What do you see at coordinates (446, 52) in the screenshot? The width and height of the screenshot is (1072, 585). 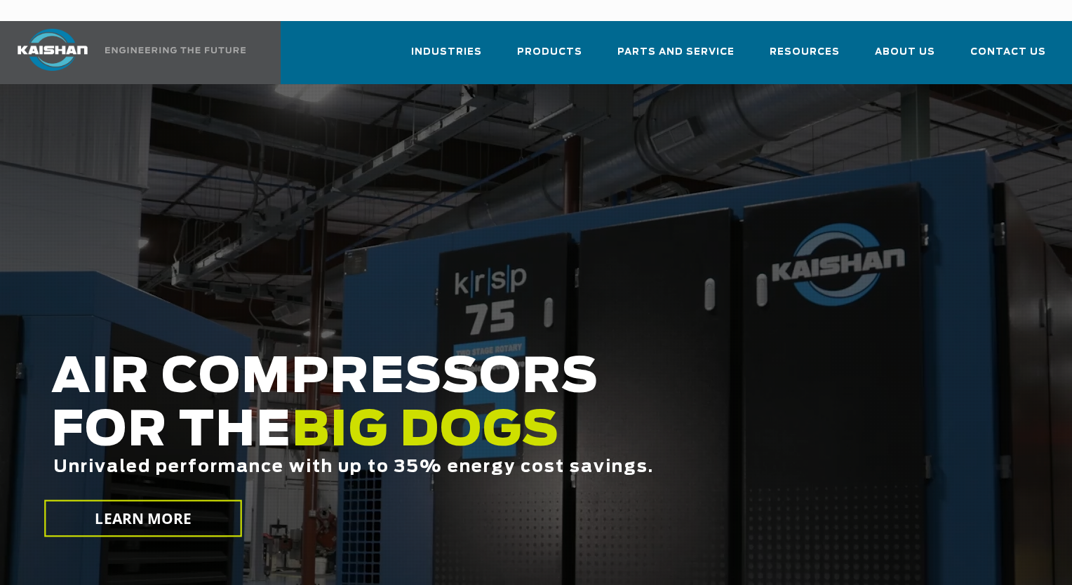 I see `span: Industries` at bounding box center [446, 52].